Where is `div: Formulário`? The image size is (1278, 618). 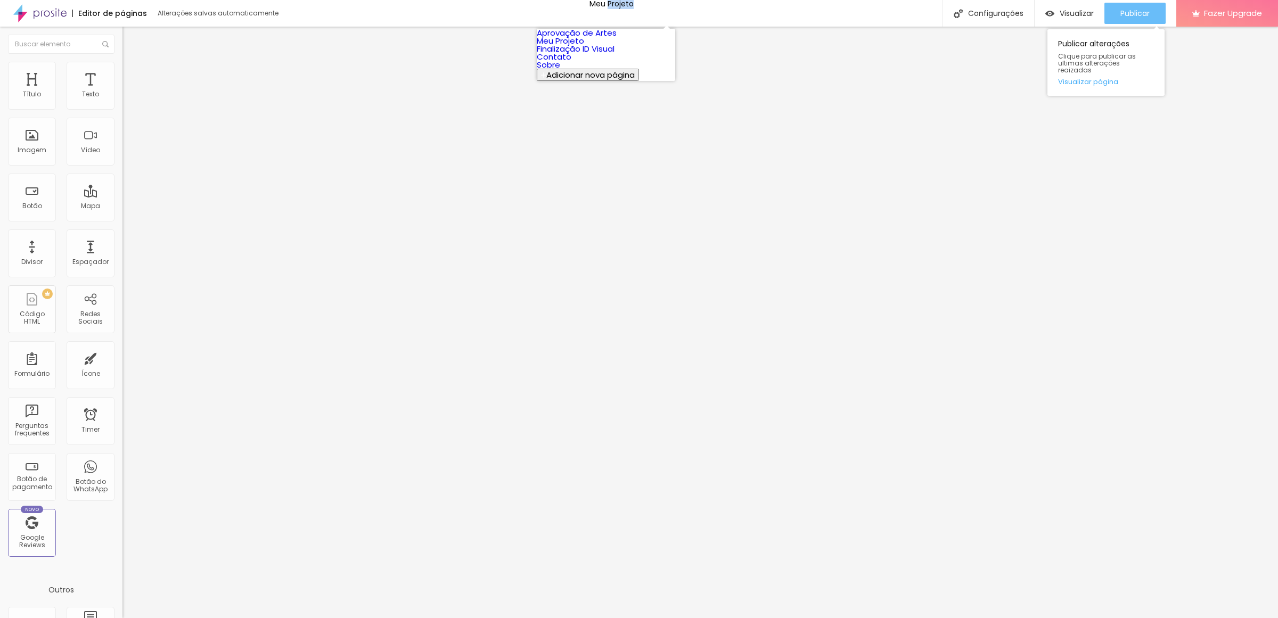 div: Formulário is located at coordinates (32, 374).